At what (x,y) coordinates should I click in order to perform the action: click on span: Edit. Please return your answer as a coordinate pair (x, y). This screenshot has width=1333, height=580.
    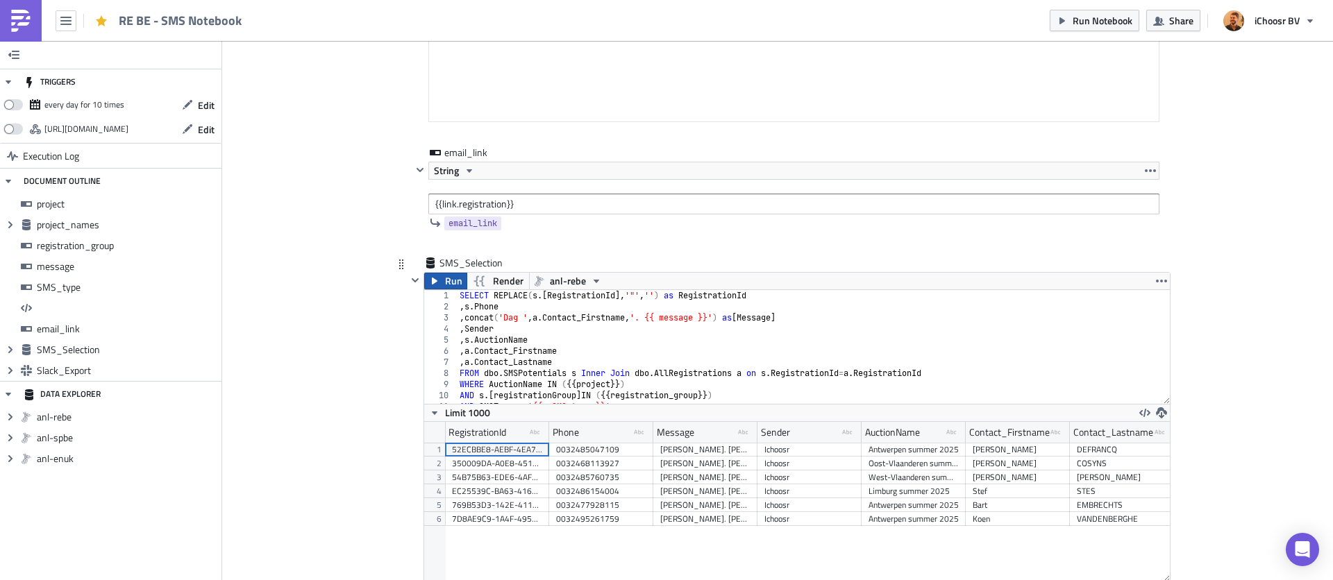
    Looking at the image, I should click on (206, 129).